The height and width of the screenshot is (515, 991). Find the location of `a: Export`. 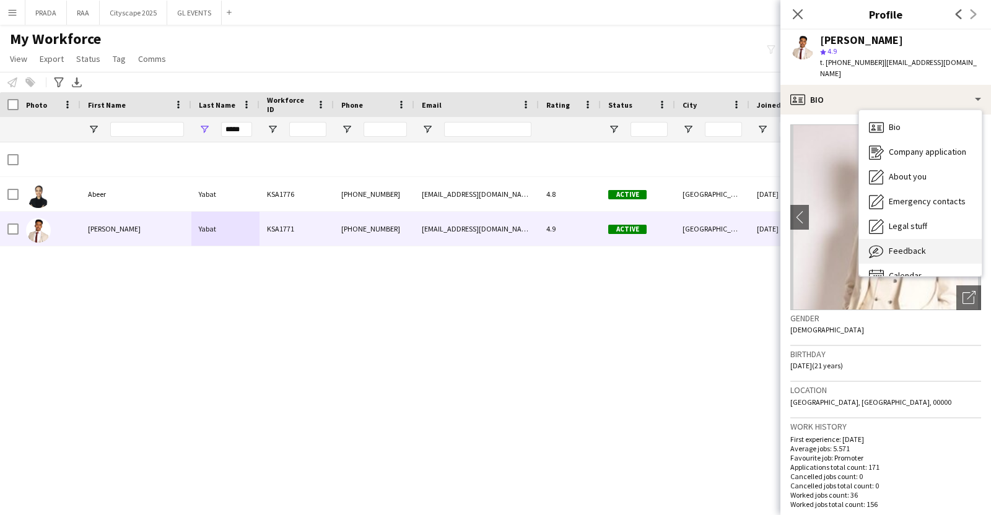

a: Export is located at coordinates (51, 59).